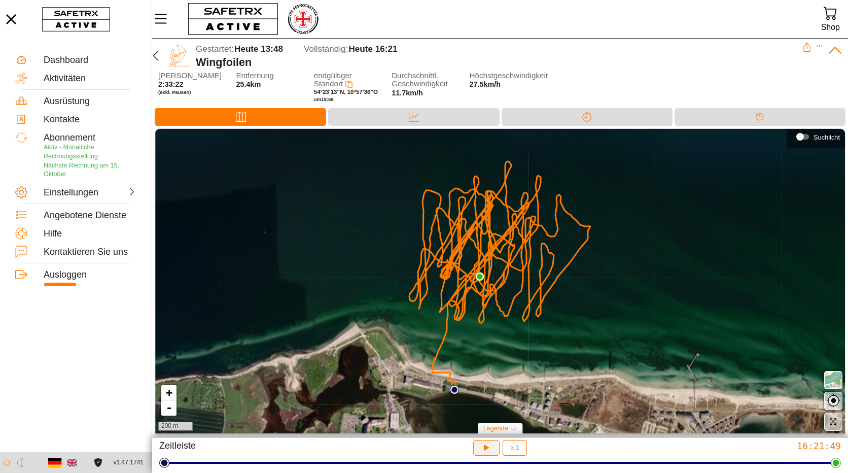  I want to click on img: Subscription.svg, so click(21, 138).